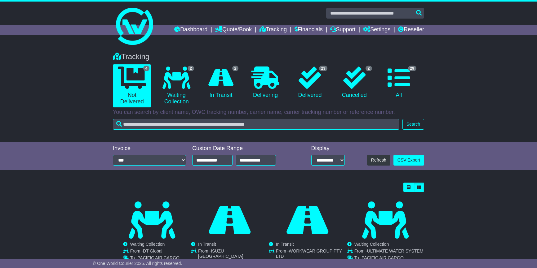 This screenshot has width=537, height=268. I want to click on a: Support, so click(342, 30).